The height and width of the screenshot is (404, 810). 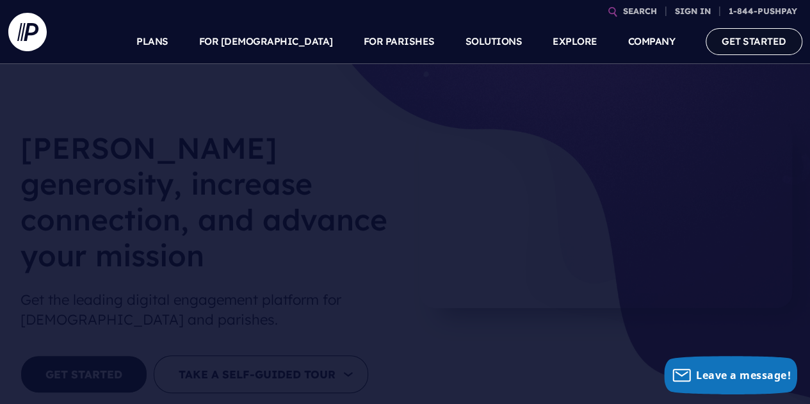 I want to click on a: EXPLORE, so click(x=575, y=42).